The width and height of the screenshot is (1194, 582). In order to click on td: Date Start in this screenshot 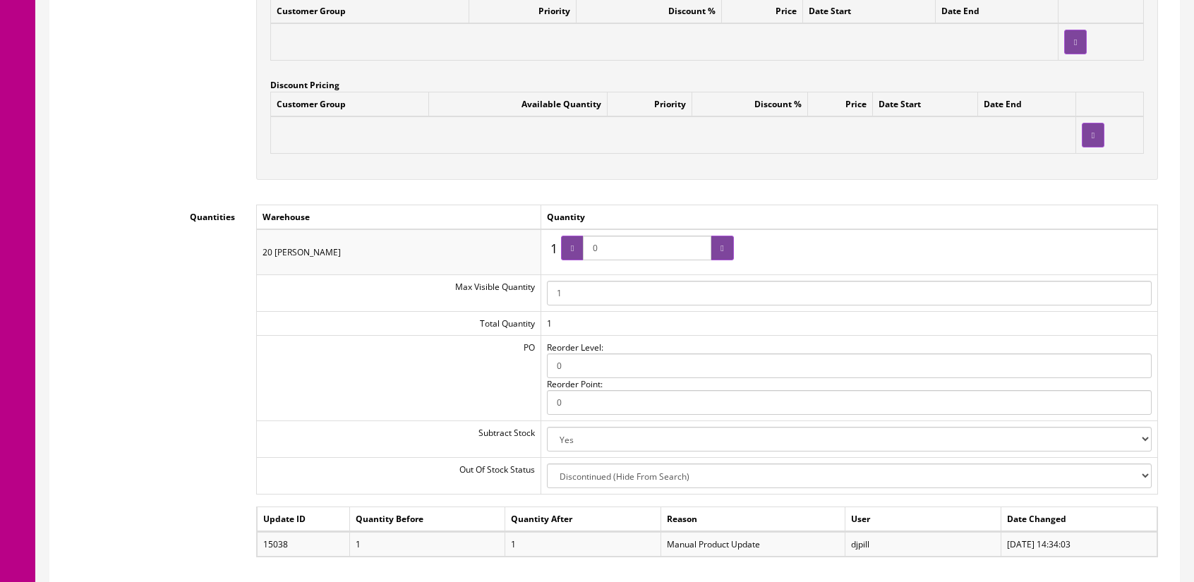, I will do `click(926, 104)`.